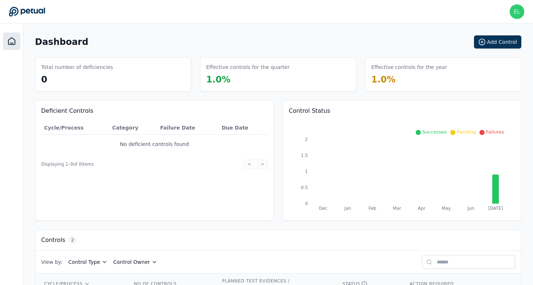 The height and width of the screenshot is (285, 533). What do you see at coordinates (402, 111) in the screenshot?
I see `h3: Control Status` at bounding box center [402, 111].